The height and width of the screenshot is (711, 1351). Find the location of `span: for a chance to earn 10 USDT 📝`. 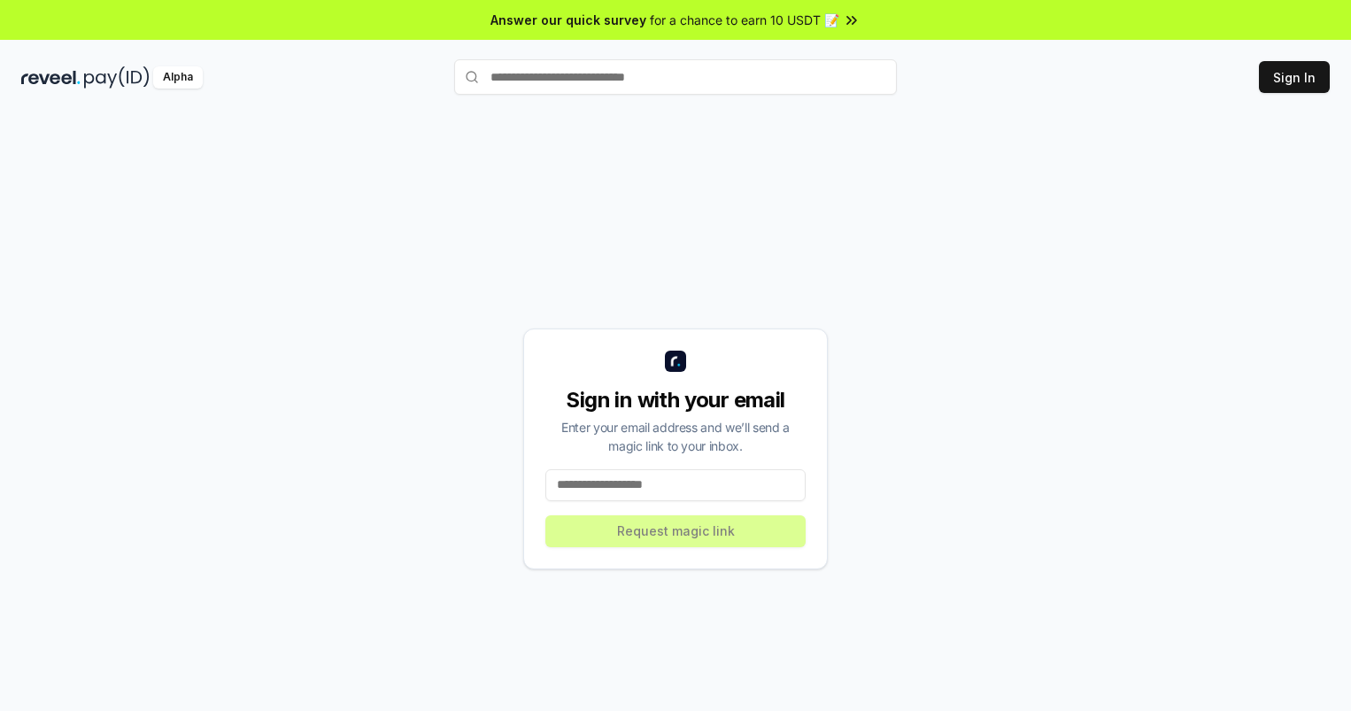

span: for a chance to earn 10 USDT 📝 is located at coordinates (745, 19).